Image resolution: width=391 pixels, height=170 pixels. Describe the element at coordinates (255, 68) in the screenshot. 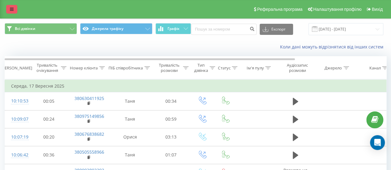

I see `div: Ім'я пулу` at that location.